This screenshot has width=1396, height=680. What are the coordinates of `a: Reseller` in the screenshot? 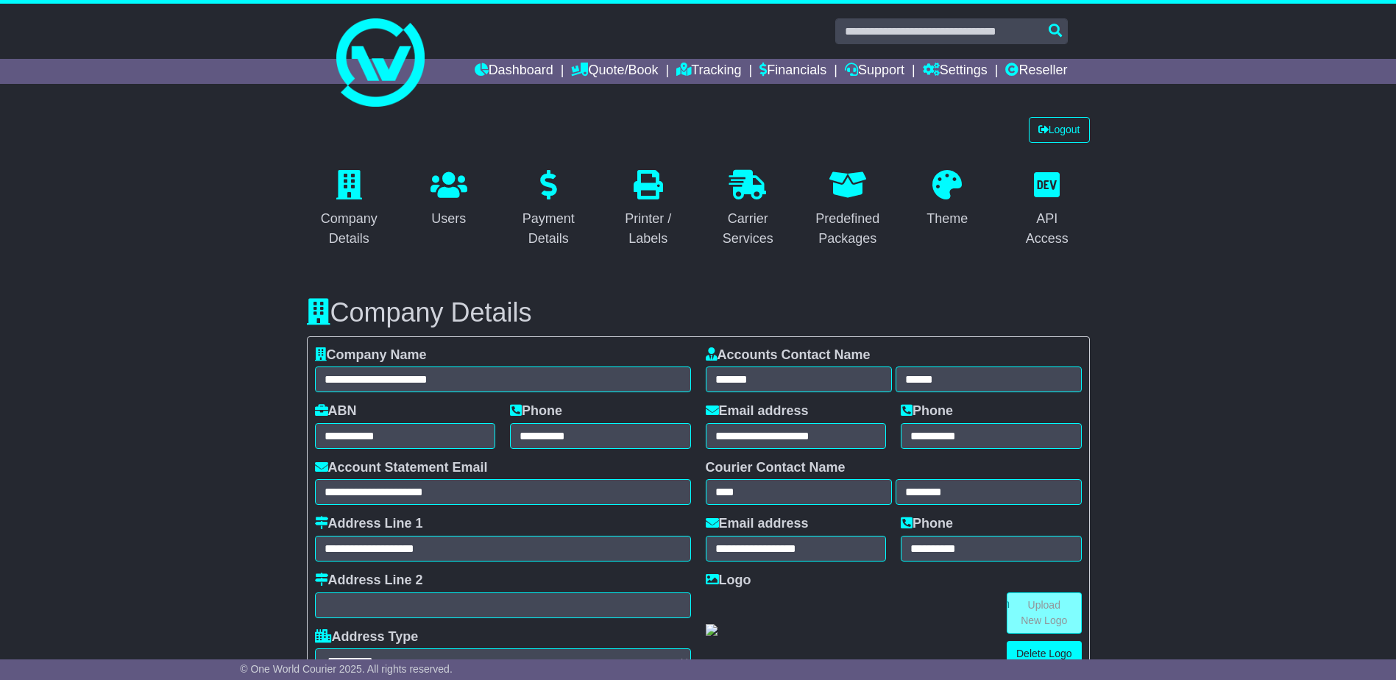 It's located at (1036, 71).